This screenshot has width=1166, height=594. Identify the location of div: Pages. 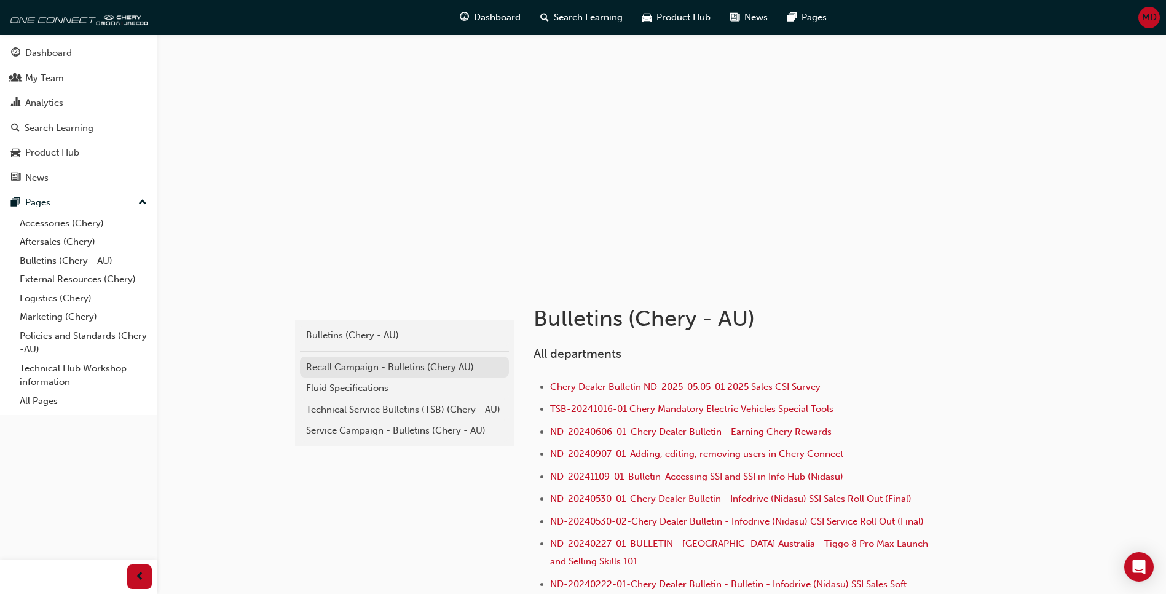
(37, 202).